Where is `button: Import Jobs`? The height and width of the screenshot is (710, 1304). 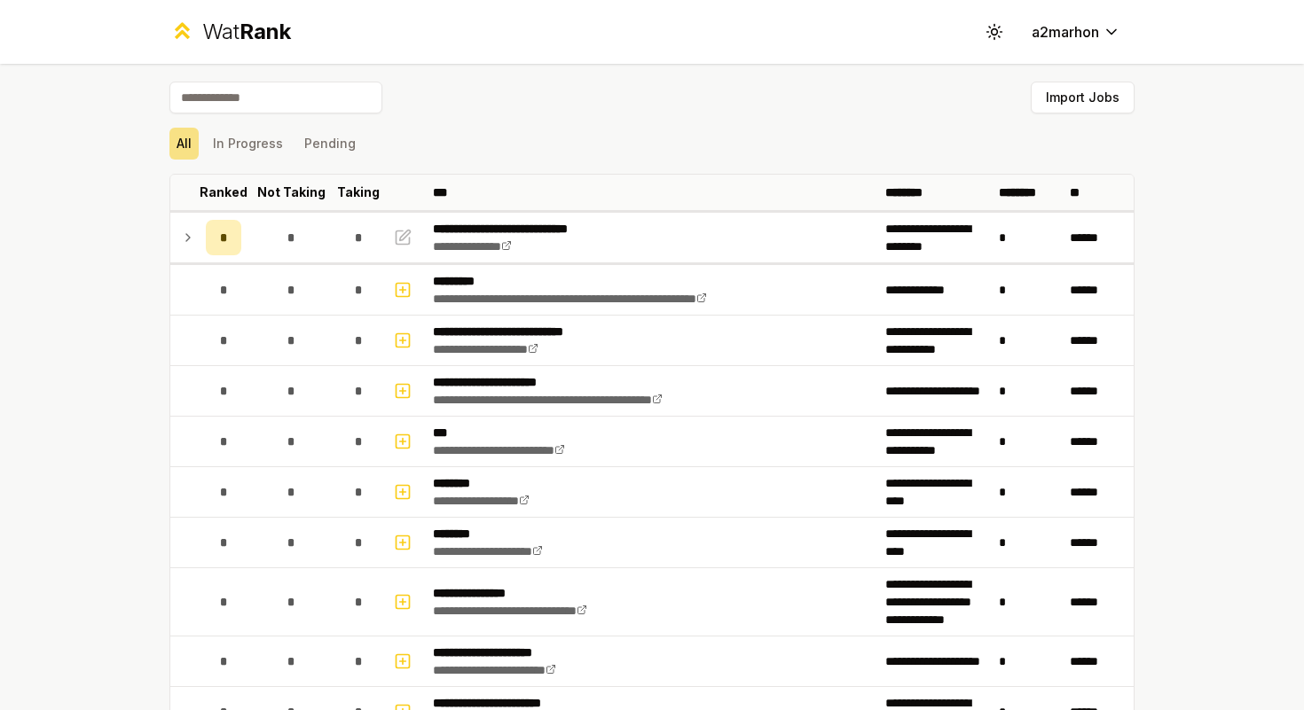
button: Import Jobs is located at coordinates (1082, 98).